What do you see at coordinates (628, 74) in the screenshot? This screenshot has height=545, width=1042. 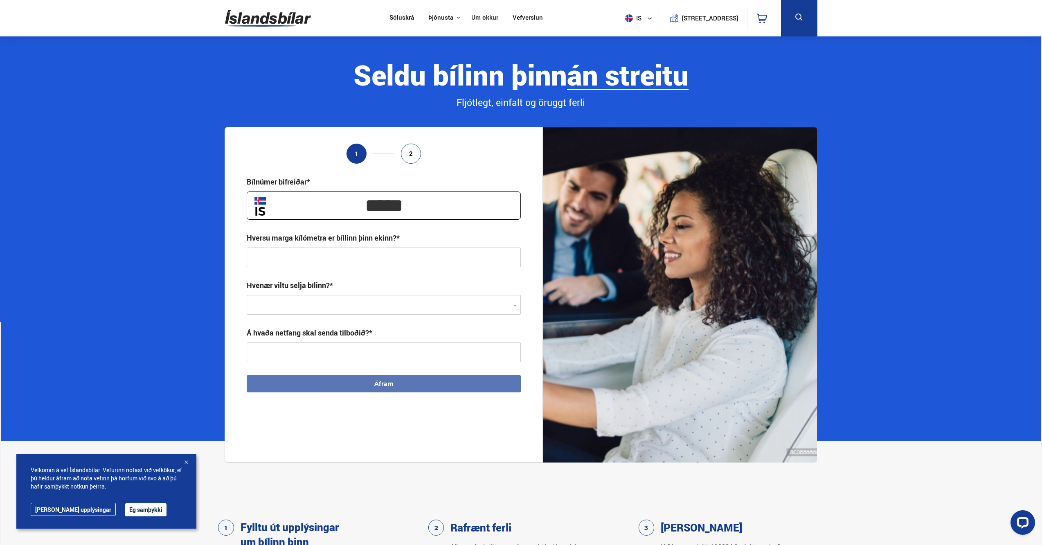 I see `b: án streitu` at bounding box center [628, 74].